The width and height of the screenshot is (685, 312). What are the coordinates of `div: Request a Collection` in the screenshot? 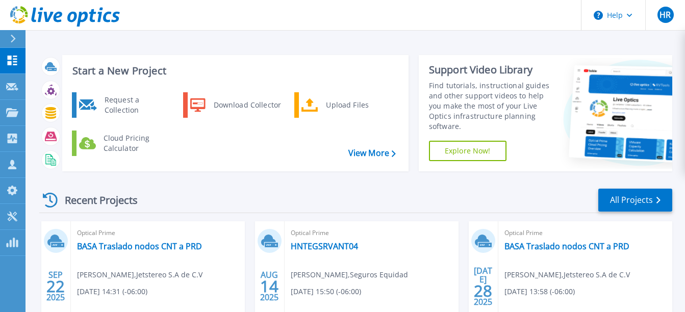 It's located at (137, 105).